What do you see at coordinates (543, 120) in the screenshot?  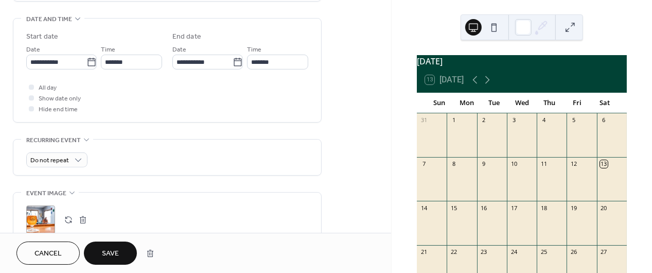 I see `div: 4` at bounding box center [543, 120].